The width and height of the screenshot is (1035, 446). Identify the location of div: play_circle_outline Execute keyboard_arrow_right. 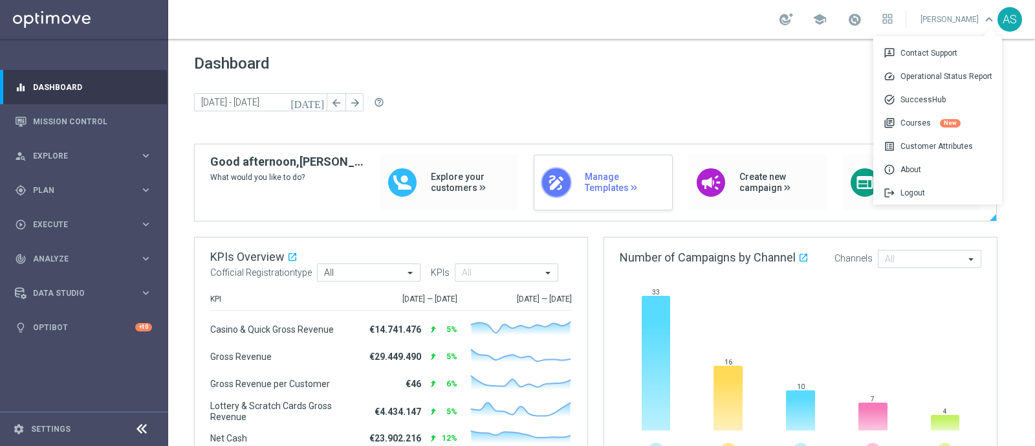
(83, 224).